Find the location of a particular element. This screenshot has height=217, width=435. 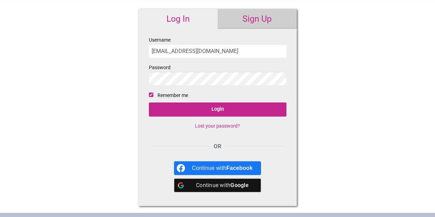

b: Google is located at coordinates (239, 185).